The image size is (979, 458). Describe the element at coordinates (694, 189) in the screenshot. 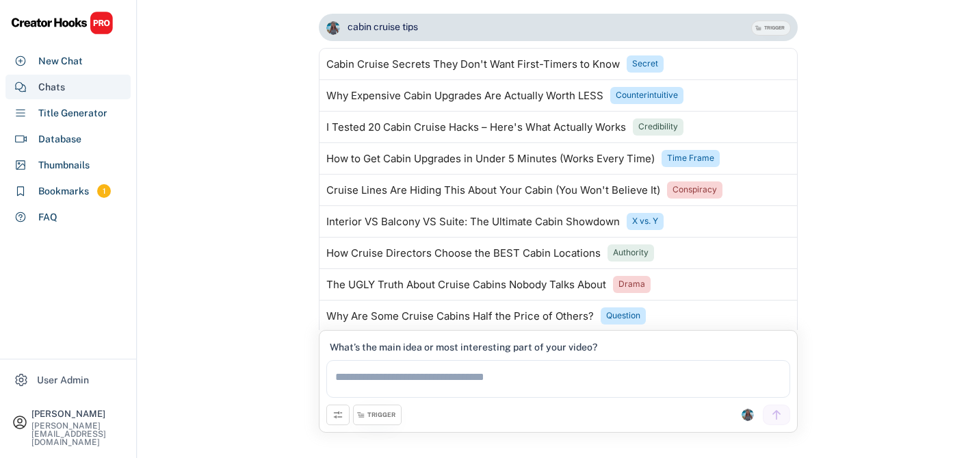

I see `div: Conspiracy` at that location.